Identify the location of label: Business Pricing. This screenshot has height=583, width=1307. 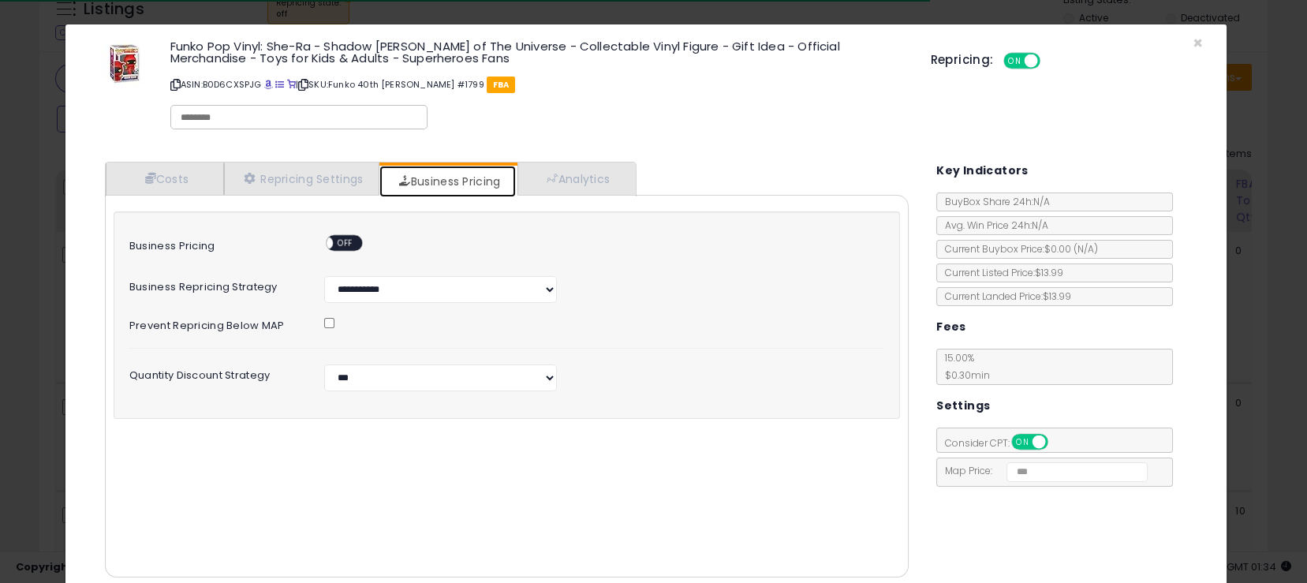
(215, 243).